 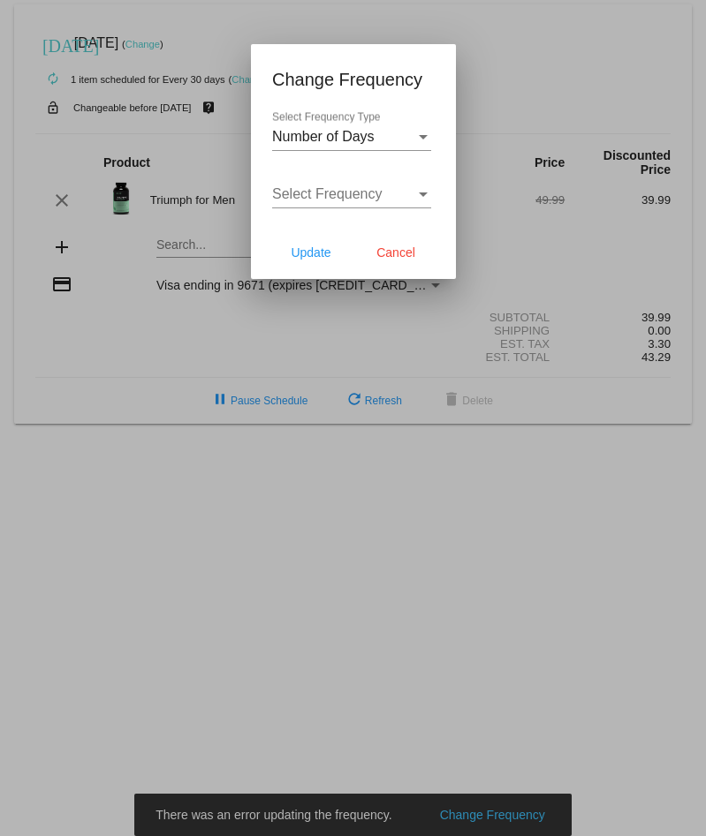 I want to click on mat-select: Select Frequency Type, so click(x=352, y=137).